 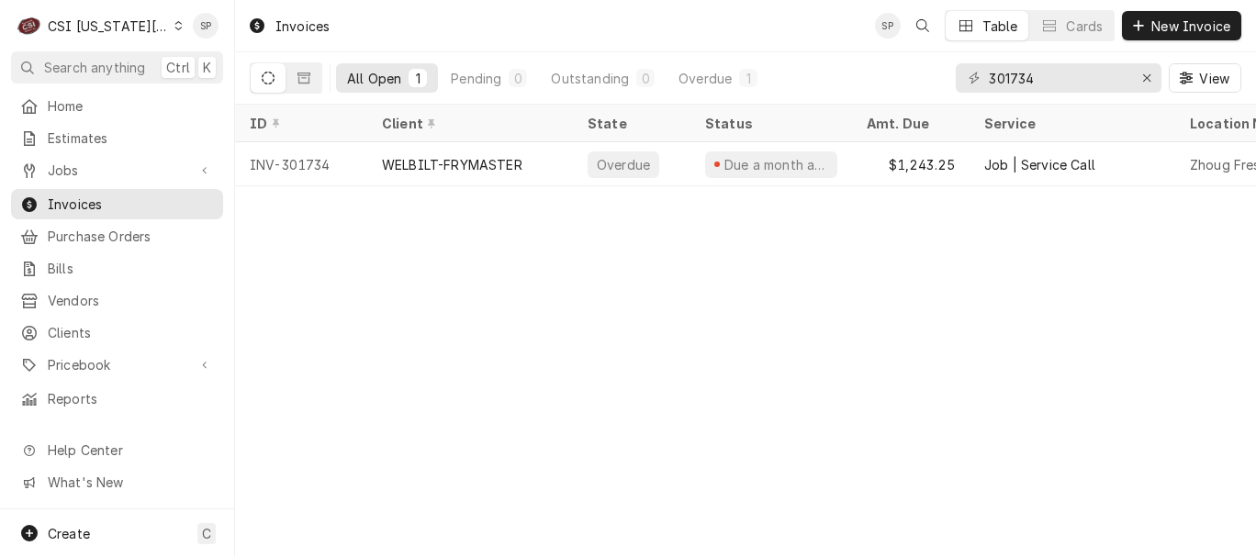 What do you see at coordinates (130, 268) in the screenshot?
I see `span: Bills` at bounding box center [130, 268].